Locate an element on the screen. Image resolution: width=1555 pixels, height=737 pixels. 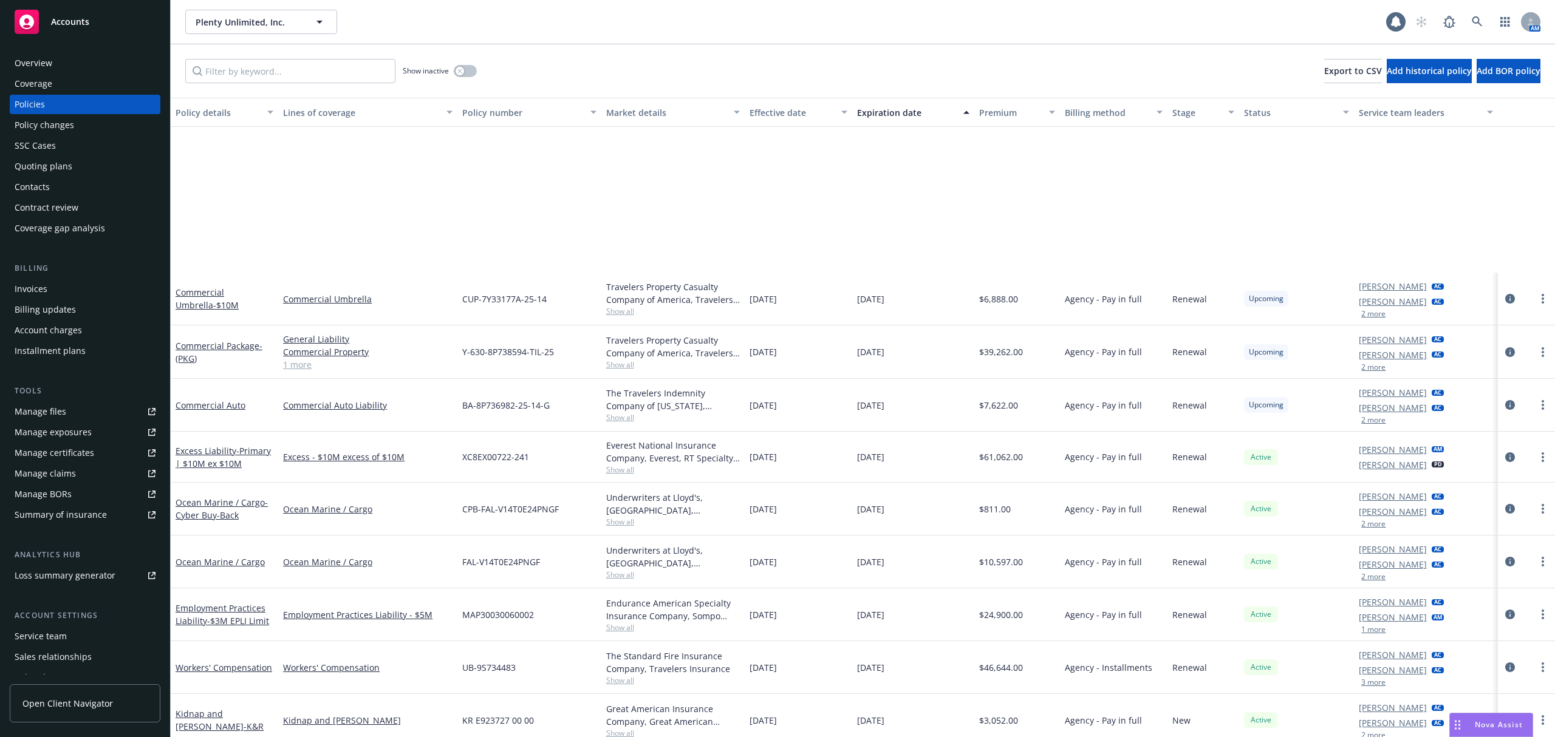
span: $3,052.00 is located at coordinates (999, 720).